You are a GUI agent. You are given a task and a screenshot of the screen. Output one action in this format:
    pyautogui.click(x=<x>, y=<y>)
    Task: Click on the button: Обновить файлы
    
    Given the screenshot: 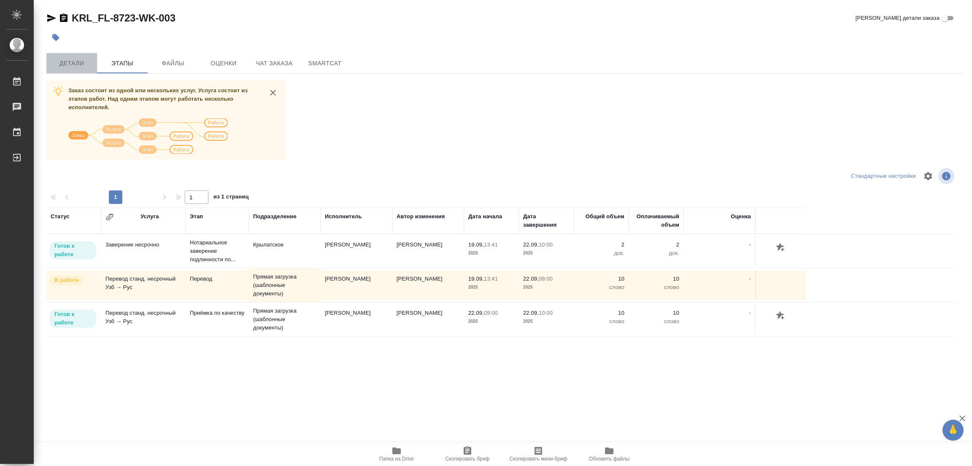 What is the action you would take?
    pyautogui.click(x=609, y=455)
    